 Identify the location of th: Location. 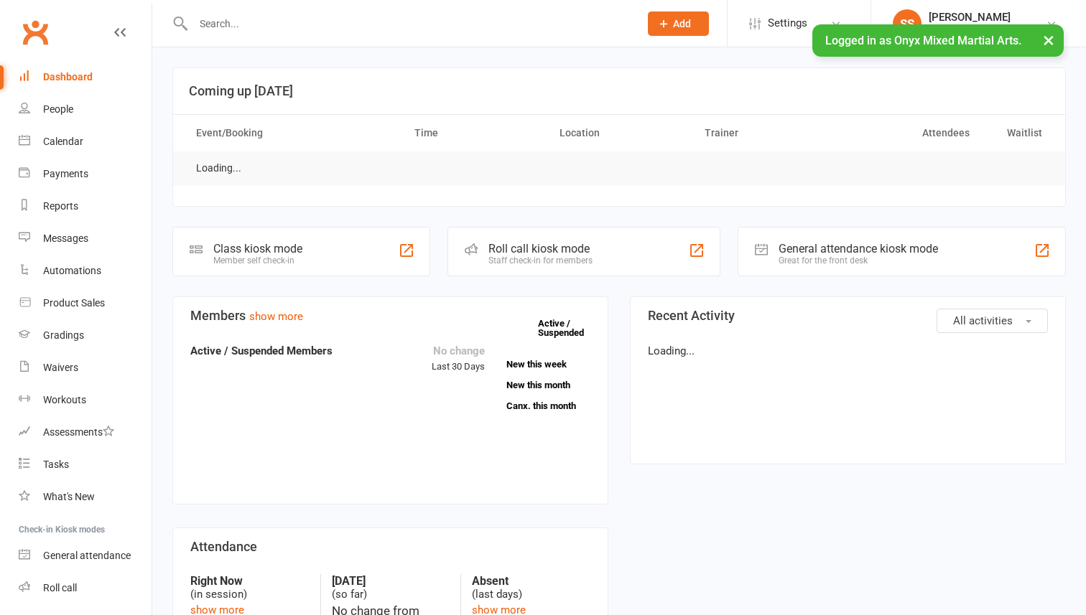
(619, 133).